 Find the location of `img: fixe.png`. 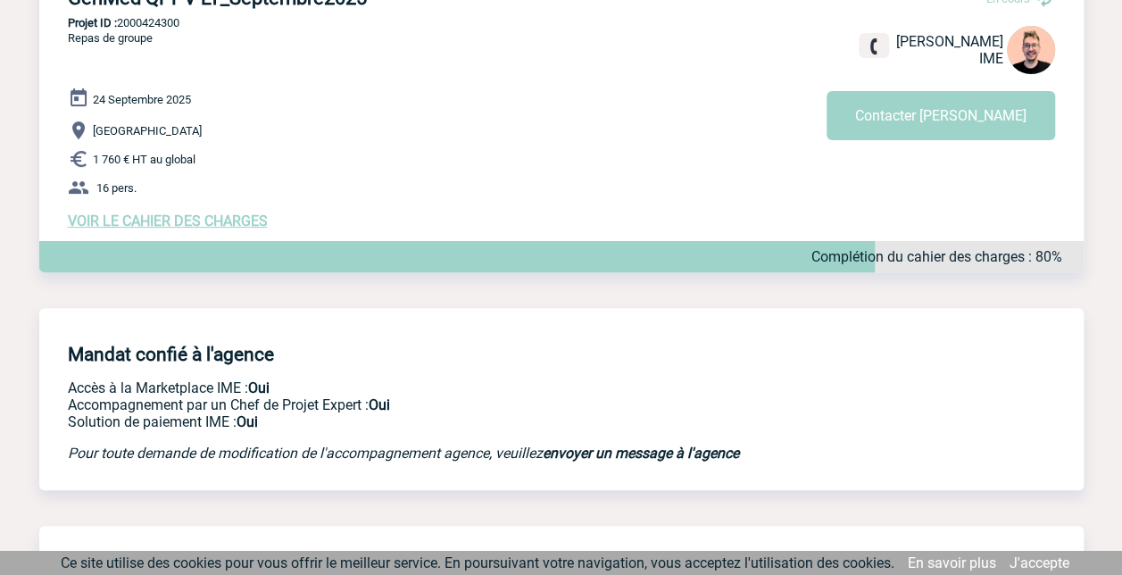

img: fixe.png is located at coordinates (874, 46).